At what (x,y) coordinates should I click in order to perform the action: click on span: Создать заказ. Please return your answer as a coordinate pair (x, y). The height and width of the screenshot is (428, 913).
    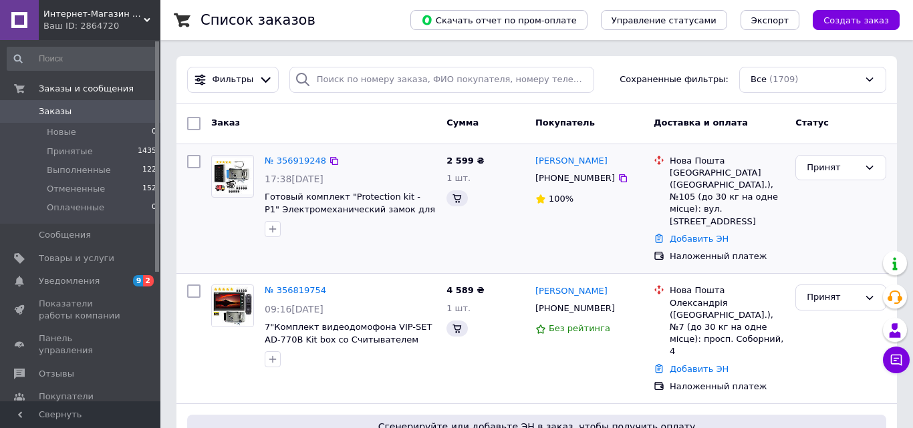
    Looking at the image, I should click on (856, 20).